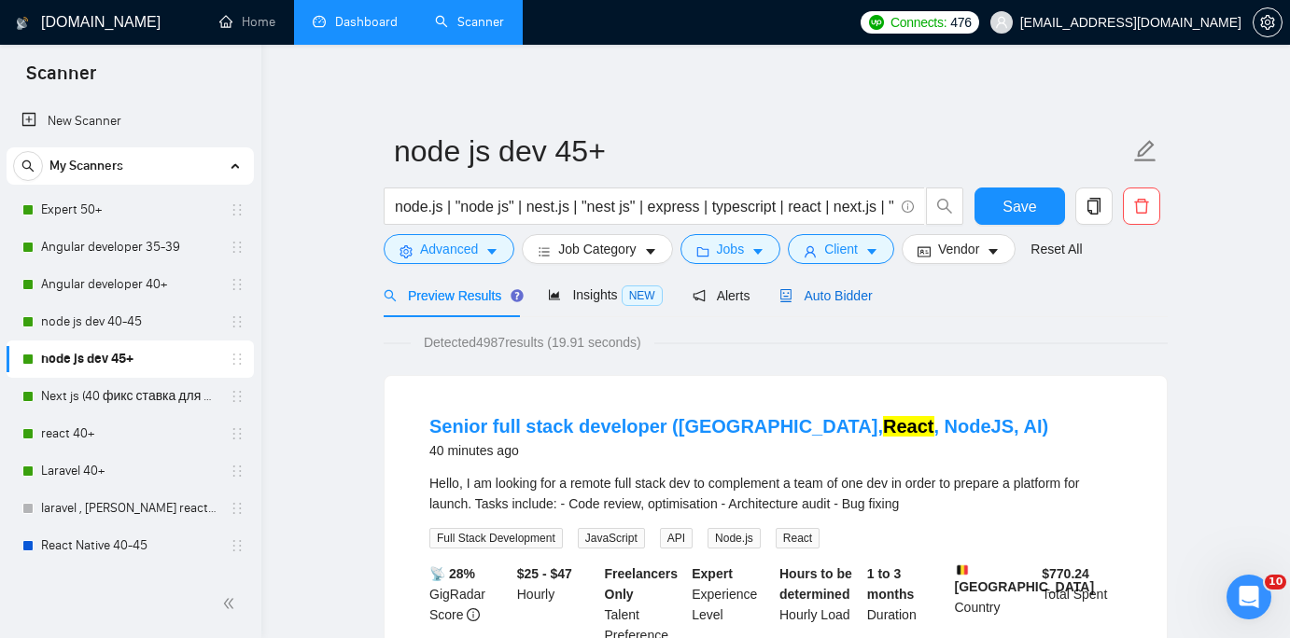 The width and height of the screenshot is (1290, 638). Describe the element at coordinates (1065, 574) in the screenshot. I see `b: $ 770.24` at that location.